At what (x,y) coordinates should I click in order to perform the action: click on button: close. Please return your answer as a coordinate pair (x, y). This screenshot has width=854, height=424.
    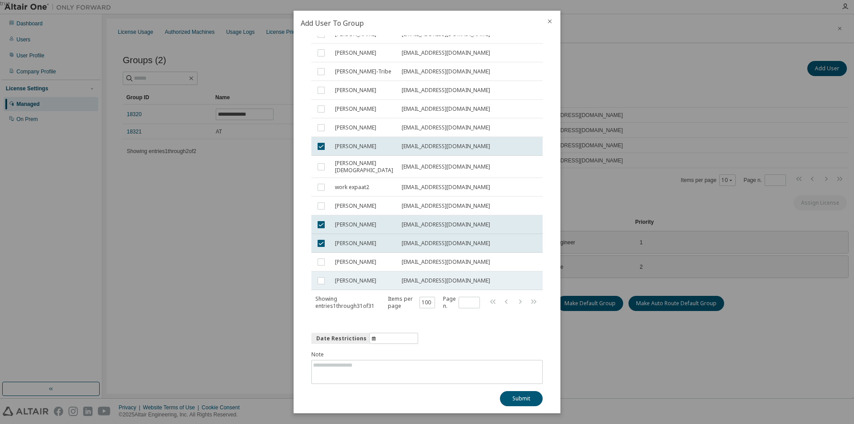
    Looking at the image, I should click on (550, 21).